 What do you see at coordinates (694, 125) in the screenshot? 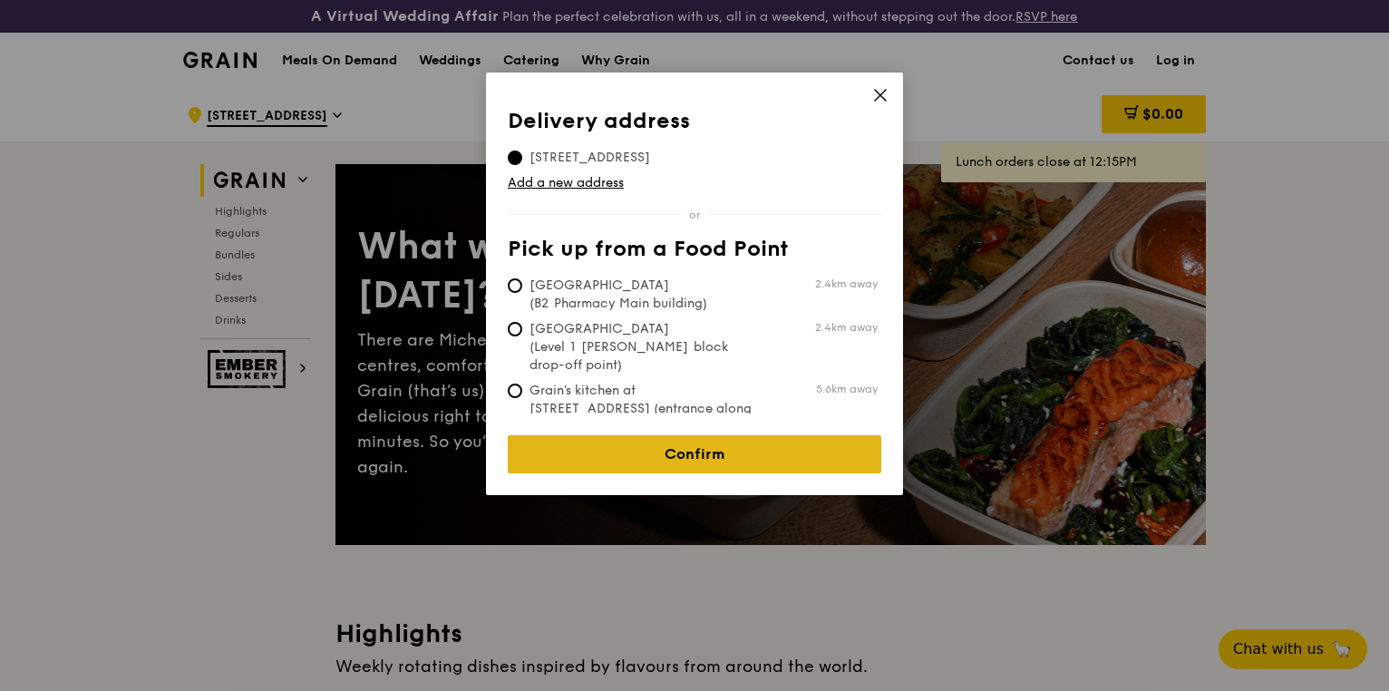
I see `th: Delivery address` at bounding box center [694, 125].